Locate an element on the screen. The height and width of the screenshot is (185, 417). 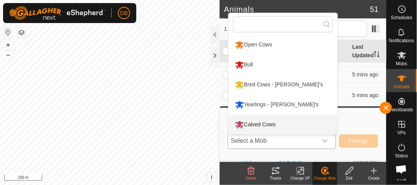
span: Delete is located at coordinates (251, 178).